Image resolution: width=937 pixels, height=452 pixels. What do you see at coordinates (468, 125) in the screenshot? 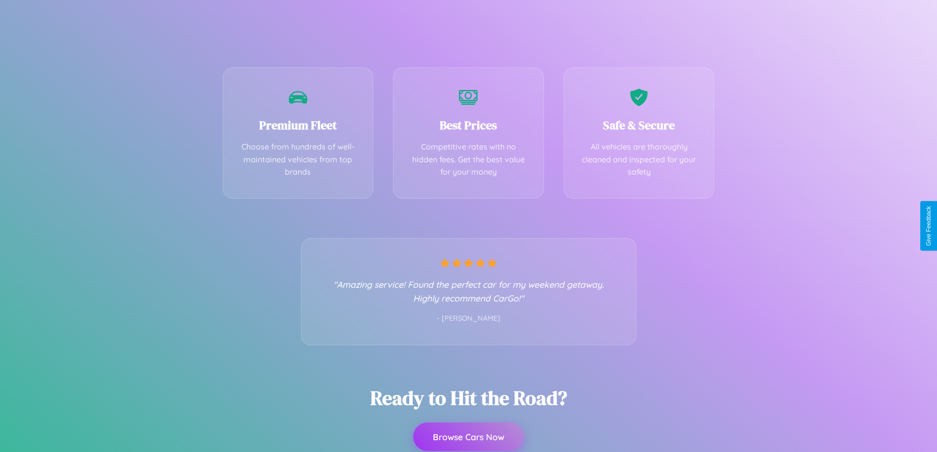
I see `h3: Best Prices` at bounding box center [468, 125].